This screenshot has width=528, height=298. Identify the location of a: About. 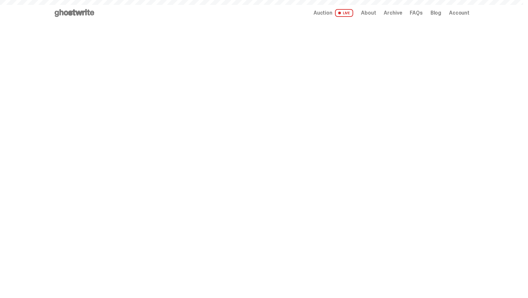
(368, 13).